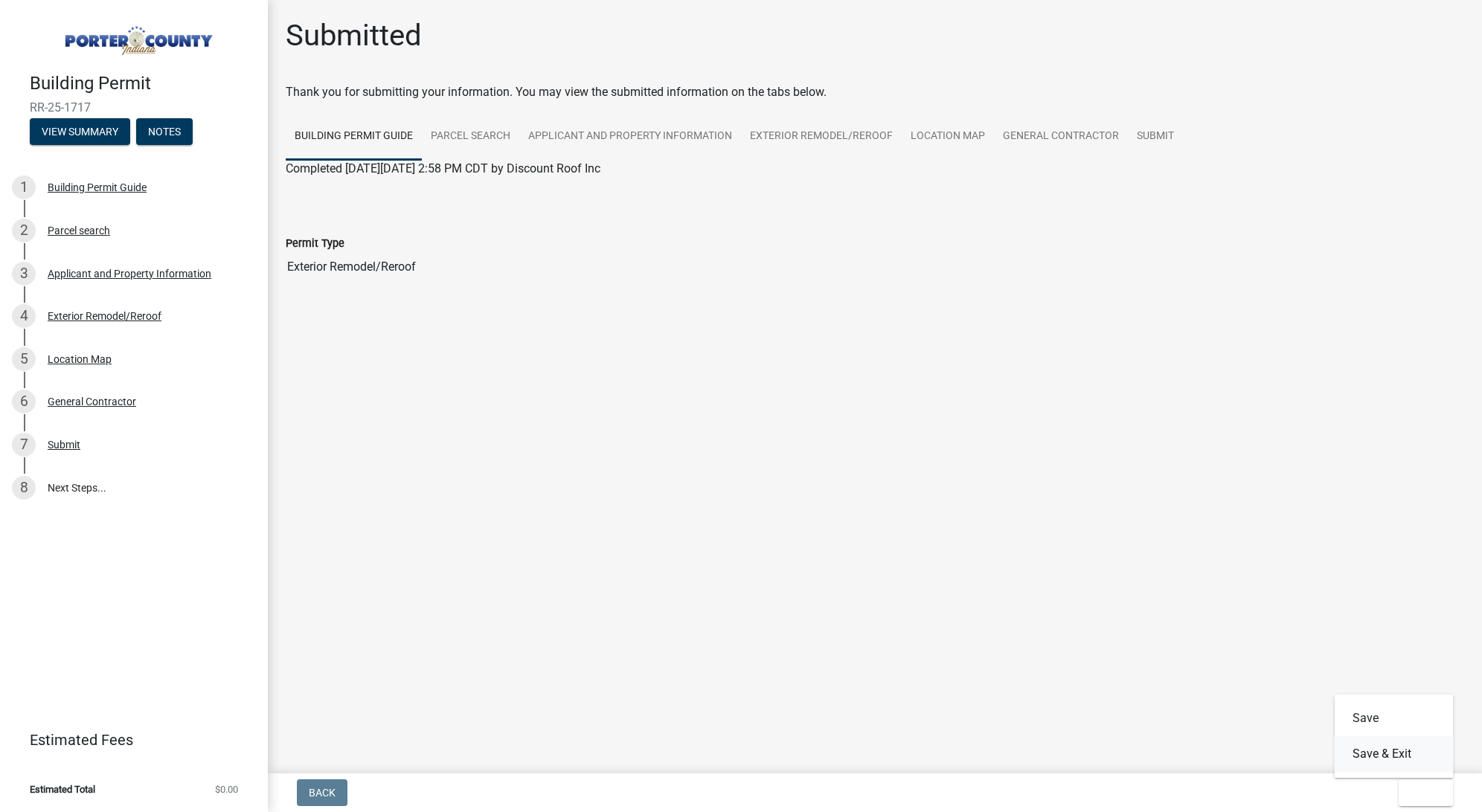 The height and width of the screenshot is (812, 1482). Describe the element at coordinates (134, 107) in the screenshot. I see `span: RR-25-1717` at that location.